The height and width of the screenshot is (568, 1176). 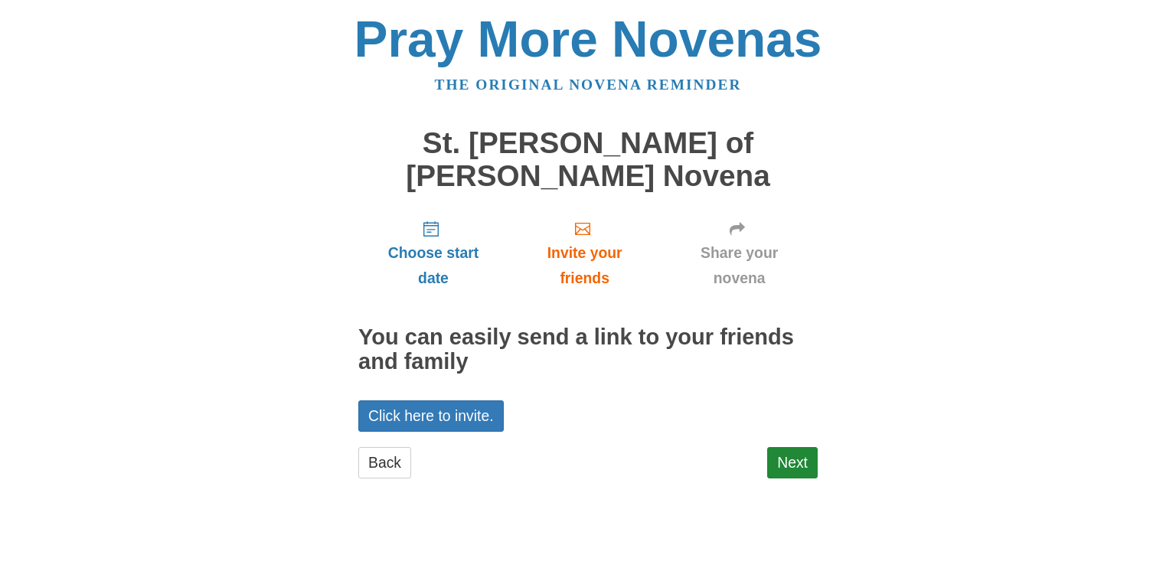 What do you see at coordinates (584, 266) in the screenshot?
I see `span: Invite your friends` at bounding box center [584, 266].